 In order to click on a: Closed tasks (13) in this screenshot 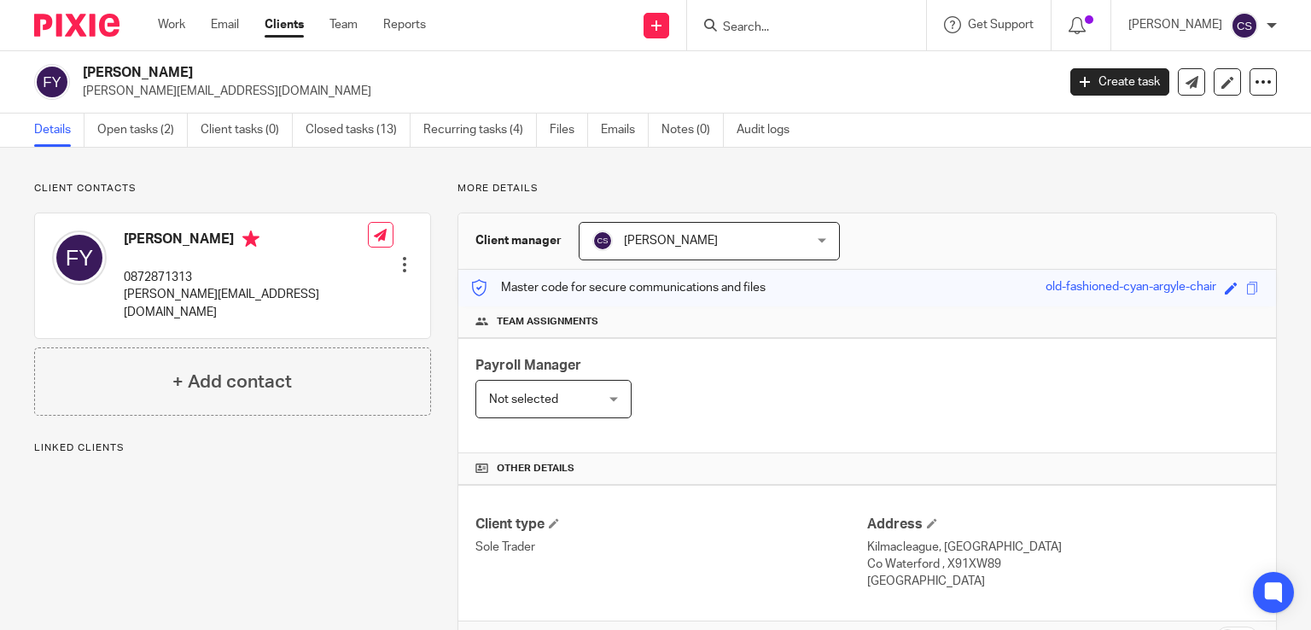, I will do `click(358, 130)`.